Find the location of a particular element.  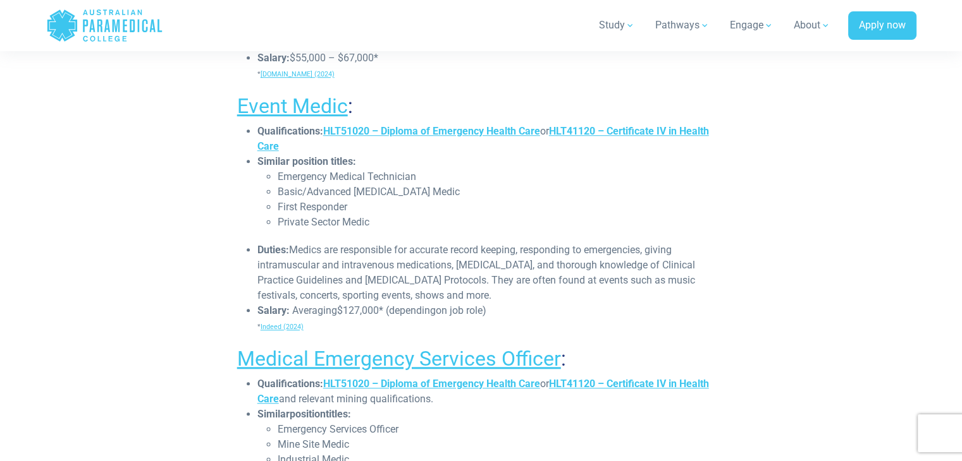

span: Averaging is located at coordinates (314, 310).